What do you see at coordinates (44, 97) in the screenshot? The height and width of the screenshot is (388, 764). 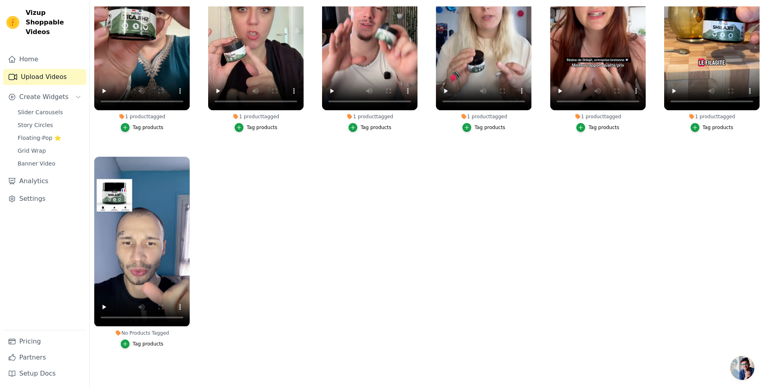 I see `button: Create Widgets` at bounding box center [44, 97].